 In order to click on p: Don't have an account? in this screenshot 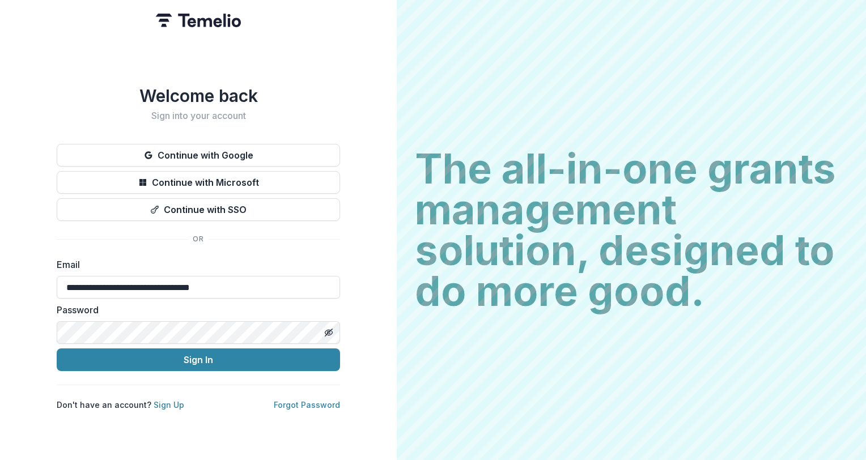, I will do `click(120, 405)`.